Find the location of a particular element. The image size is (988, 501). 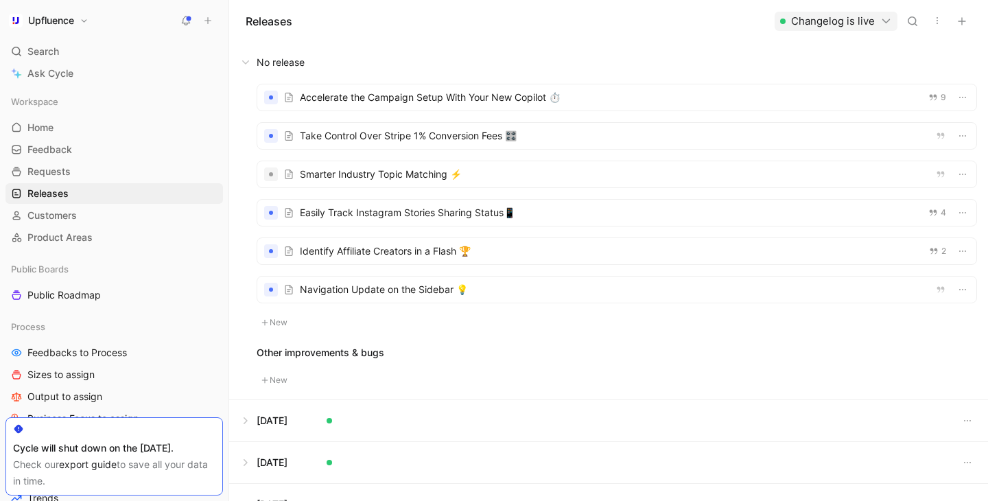

div: Public BoardsPublic Roadmap is located at coordinates (114, 282).